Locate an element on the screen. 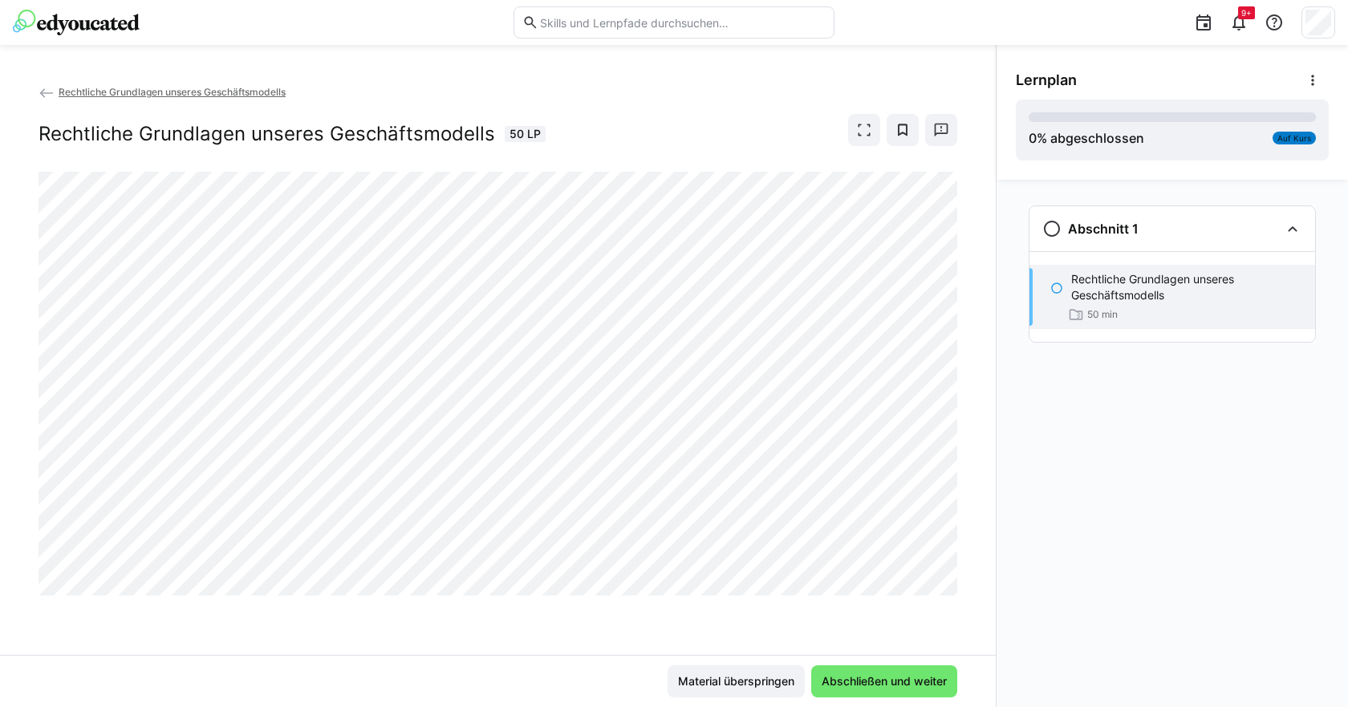  div: Auf Kurs is located at coordinates (1294, 138).